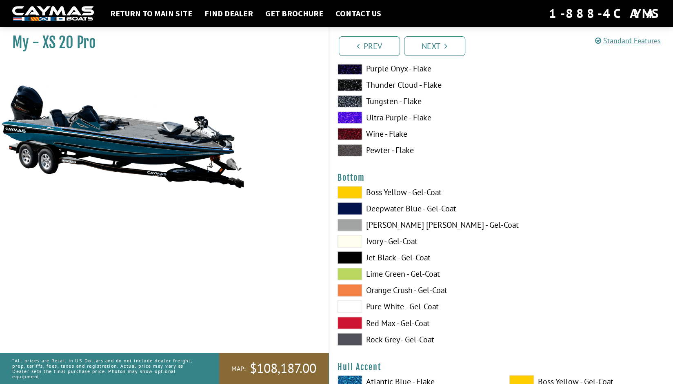 This screenshot has height=384, width=673. I want to click on a: Find Dealer, so click(228, 13).